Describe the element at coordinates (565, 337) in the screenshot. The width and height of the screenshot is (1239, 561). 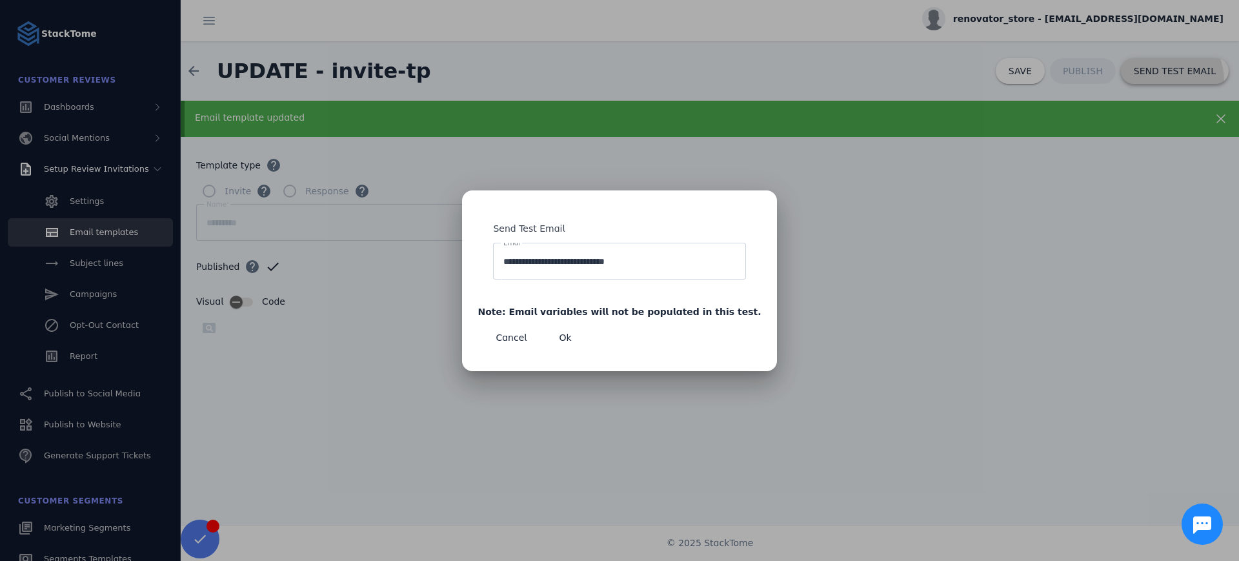
I see `button: Ok` at that location.